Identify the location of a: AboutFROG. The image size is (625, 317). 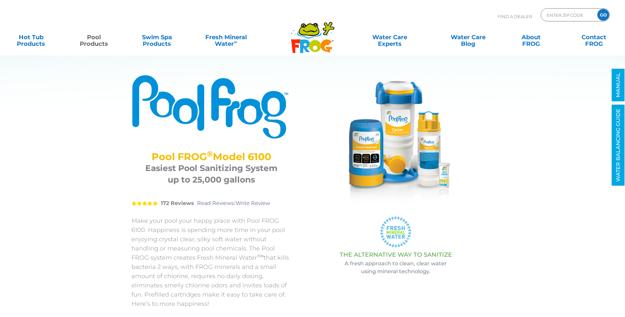
(530, 37).